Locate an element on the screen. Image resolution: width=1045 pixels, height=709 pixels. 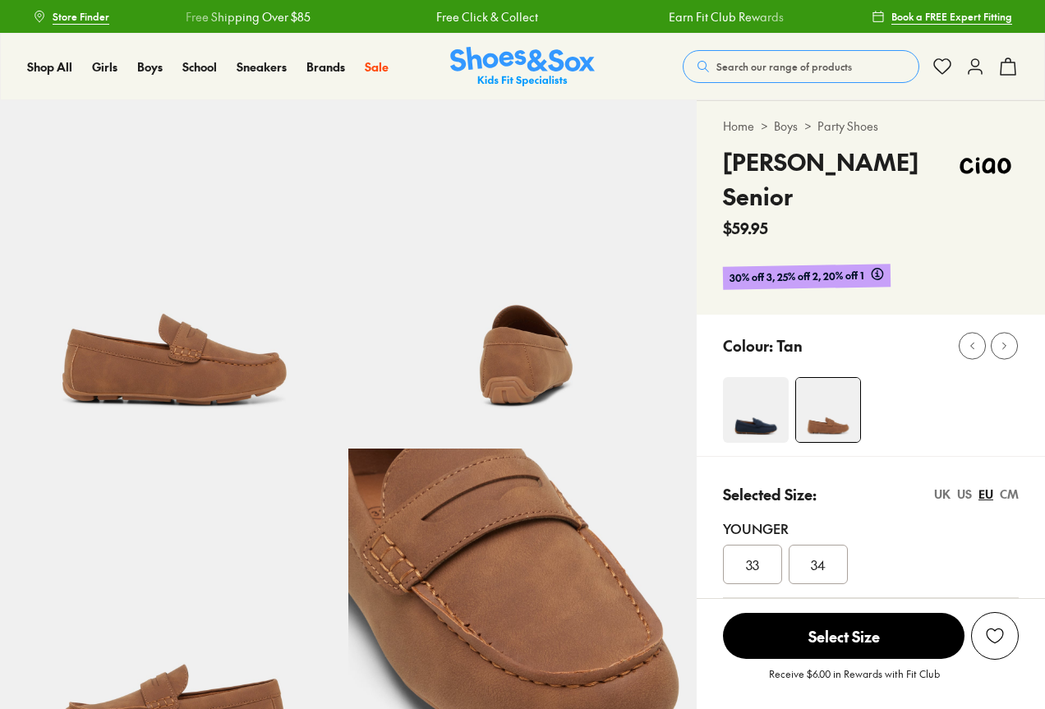
span: 34 is located at coordinates (818, 564).